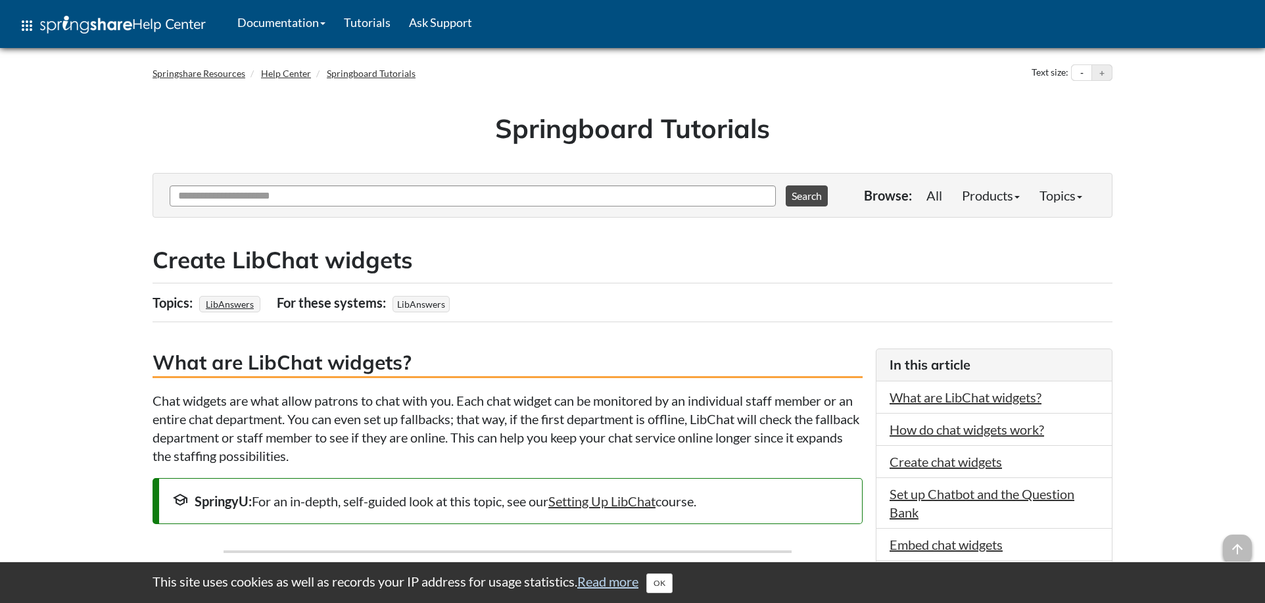 The width and height of the screenshot is (1265, 603). I want to click on a: Help Center, so click(286, 73).